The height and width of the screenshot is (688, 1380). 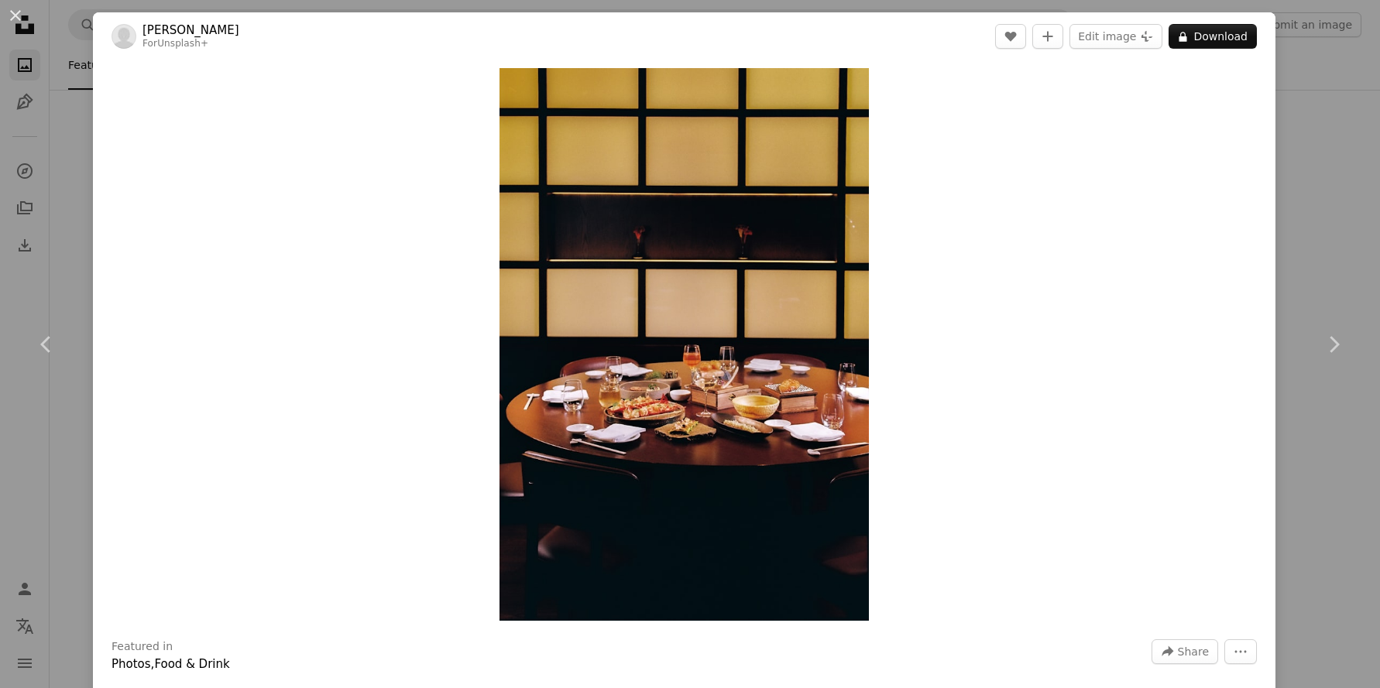 What do you see at coordinates (142, 647) in the screenshot?
I see `h3: Featured in` at bounding box center [142, 647].